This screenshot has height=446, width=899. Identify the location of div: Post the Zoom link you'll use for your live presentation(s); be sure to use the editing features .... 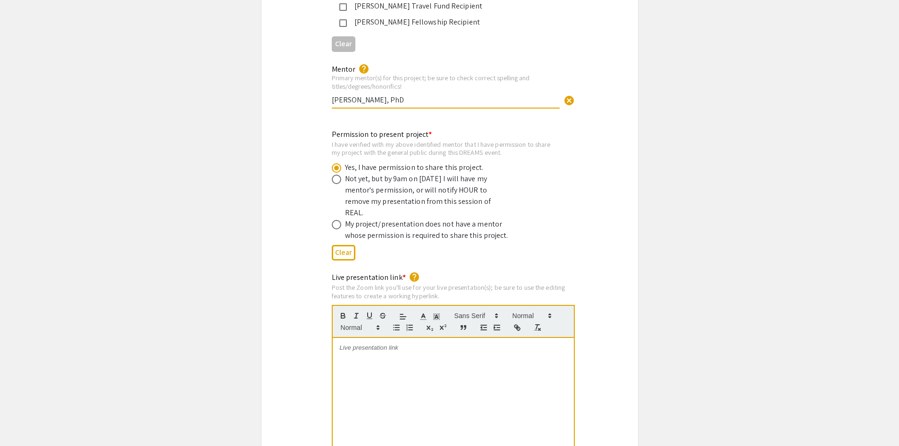
(453, 291).